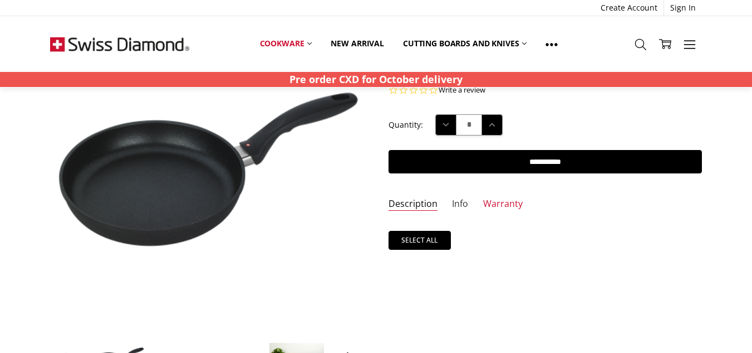 The image size is (752, 353). I want to click on a: Info, so click(460, 204).